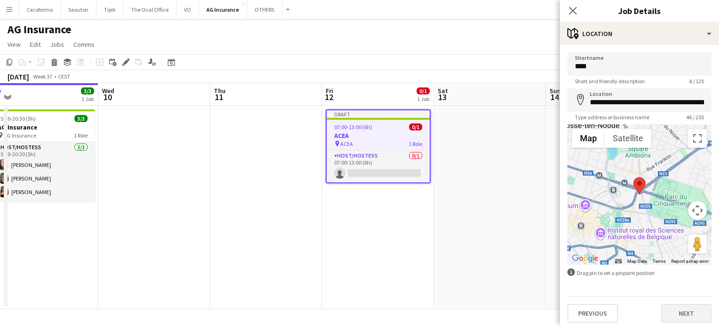 The image size is (719, 325). Describe the element at coordinates (14, 44) in the screenshot. I see `span: View` at that location.